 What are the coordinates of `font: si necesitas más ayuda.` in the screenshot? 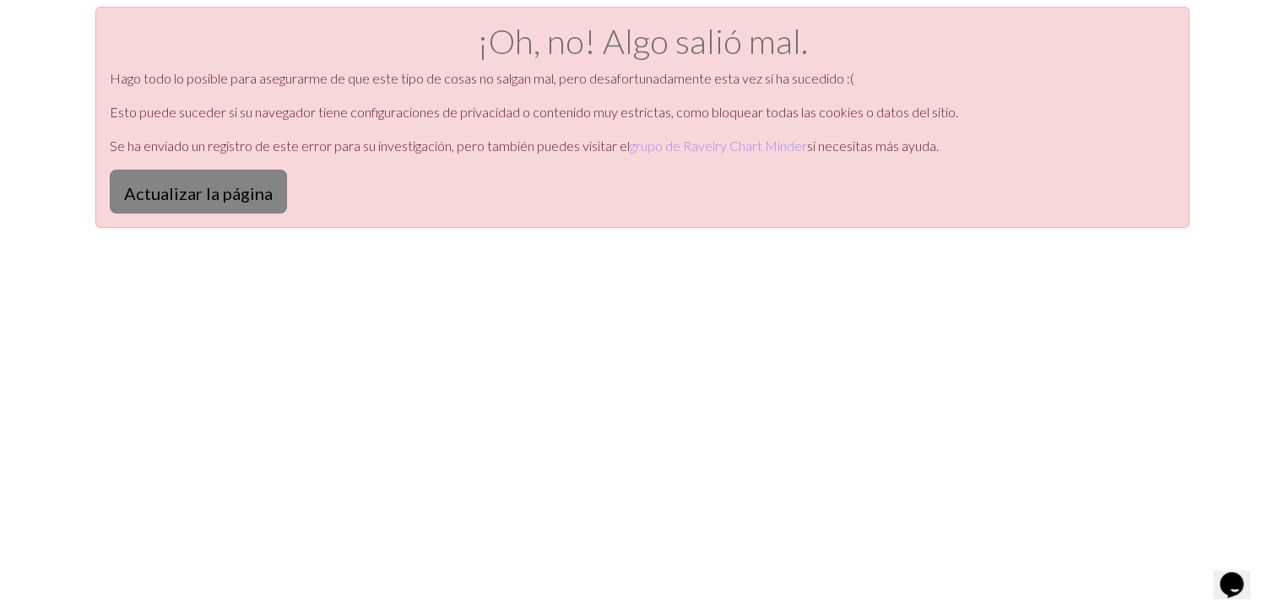 It's located at (873, 145).